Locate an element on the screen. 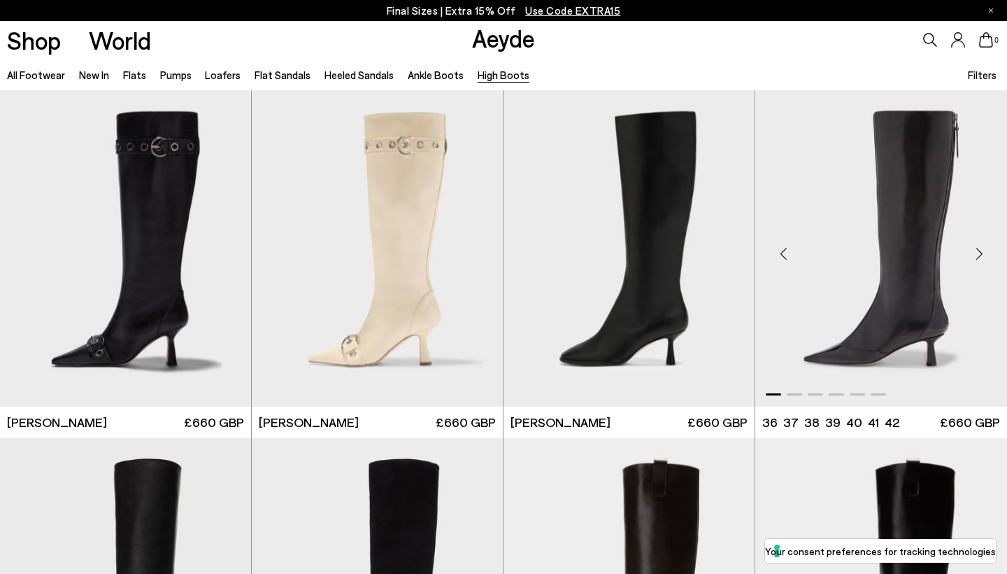  p: Final Sizes | Extra 15% Off is located at coordinates (504, 10).